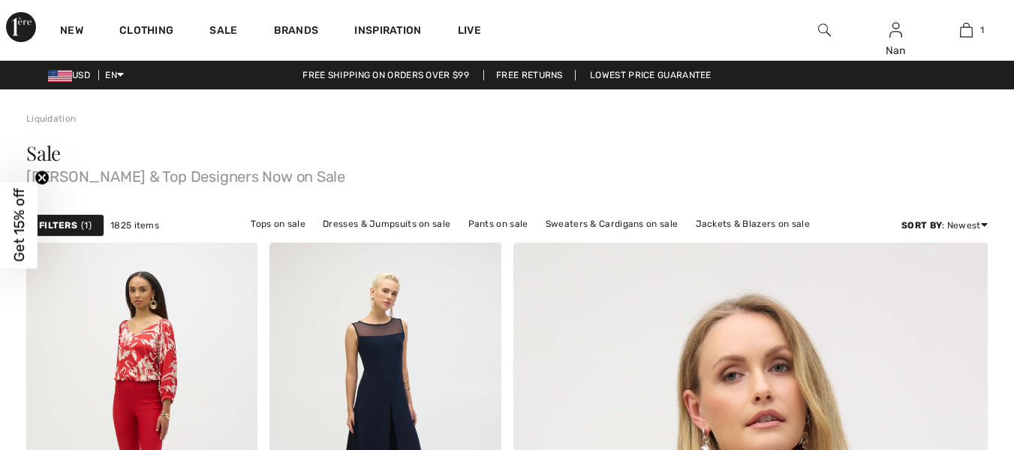 This screenshot has height=450, width=1014. Describe the element at coordinates (529, 75) in the screenshot. I see `a: Free Returns` at that location.